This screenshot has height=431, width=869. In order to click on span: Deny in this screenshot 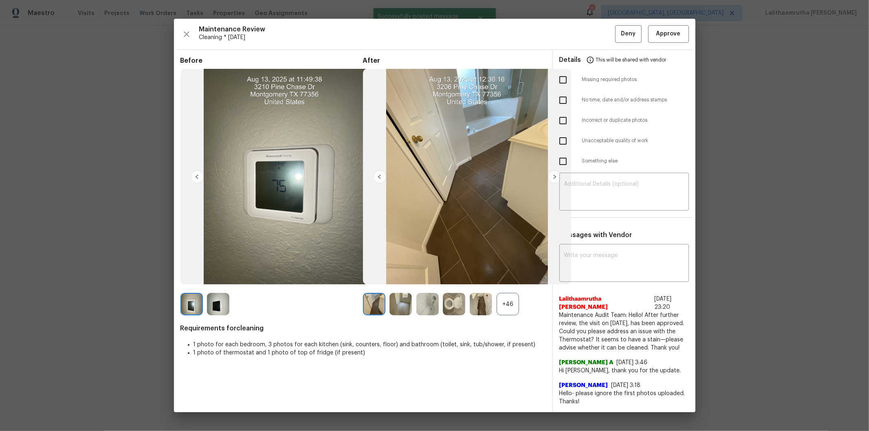, I will do `click(628, 34)`.